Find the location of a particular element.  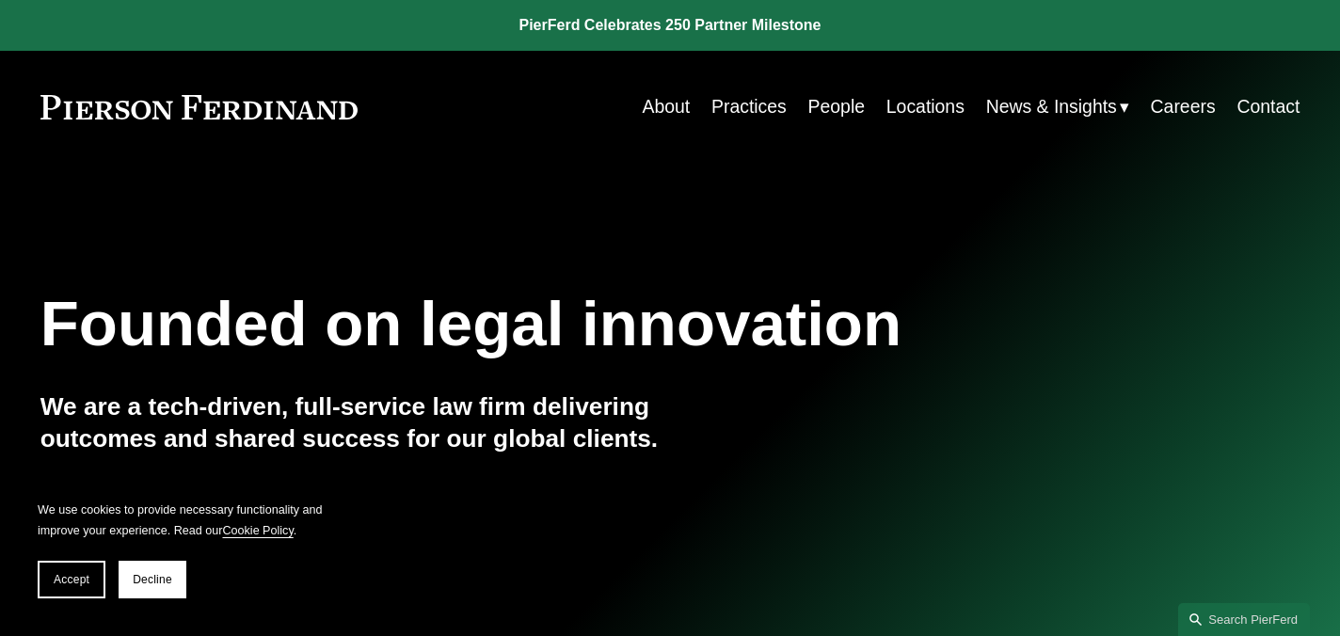

a: Locations is located at coordinates (925, 106).